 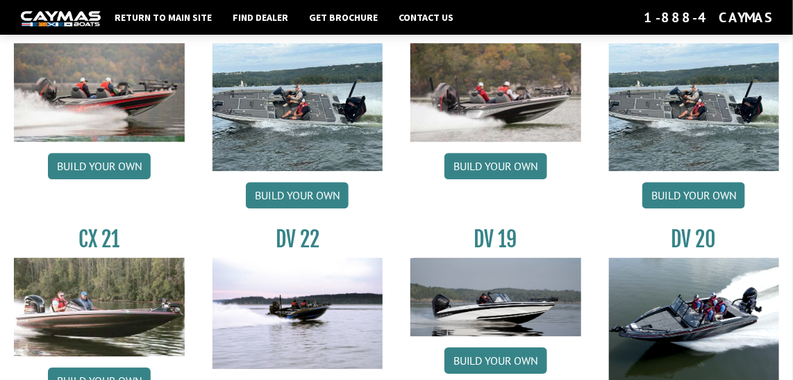 What do you see at coordinates (60, 18) in the screenshot?
I see `img: white-logo-c9c8dbefe5ff5ceceb0f0178aa75bf4bb51f6bca0971e226c86eb53dfe498488.png` at bounding box center [60, 18].